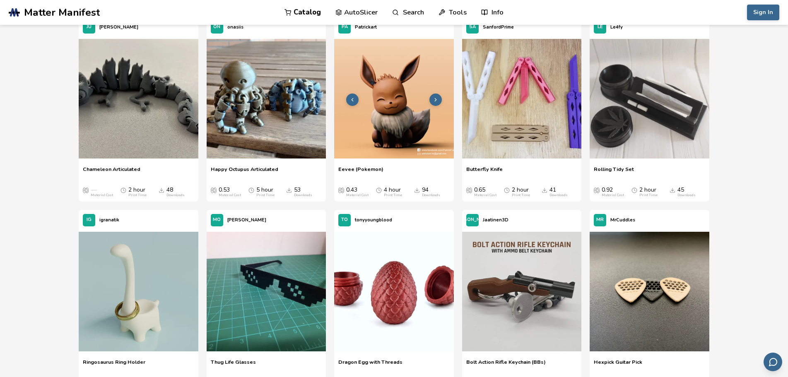 This screenshot has height=377, width=788. What do you see at coordinates (374, 220) in the screenshot?
I see `p: tonyyoungblood` at bounding box center [374, 220].